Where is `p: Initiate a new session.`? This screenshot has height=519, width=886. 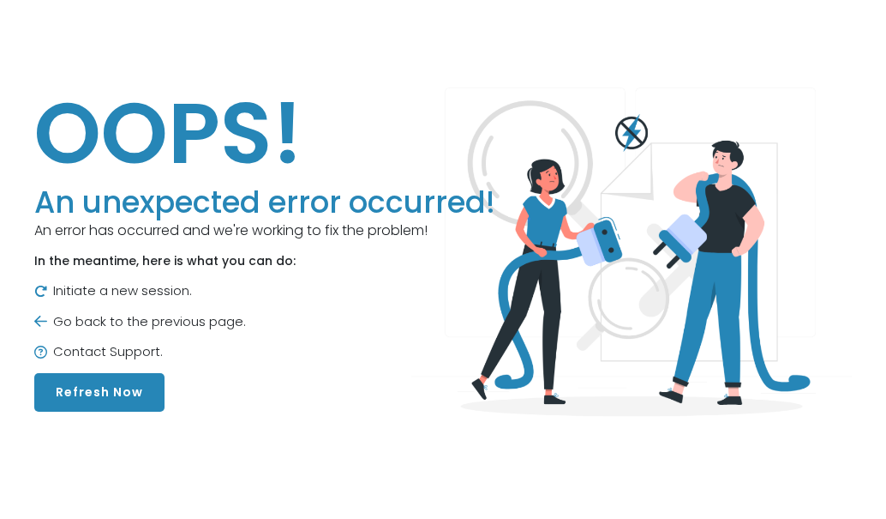
p: Initiate a new session. is located at coordinates (265, 291).